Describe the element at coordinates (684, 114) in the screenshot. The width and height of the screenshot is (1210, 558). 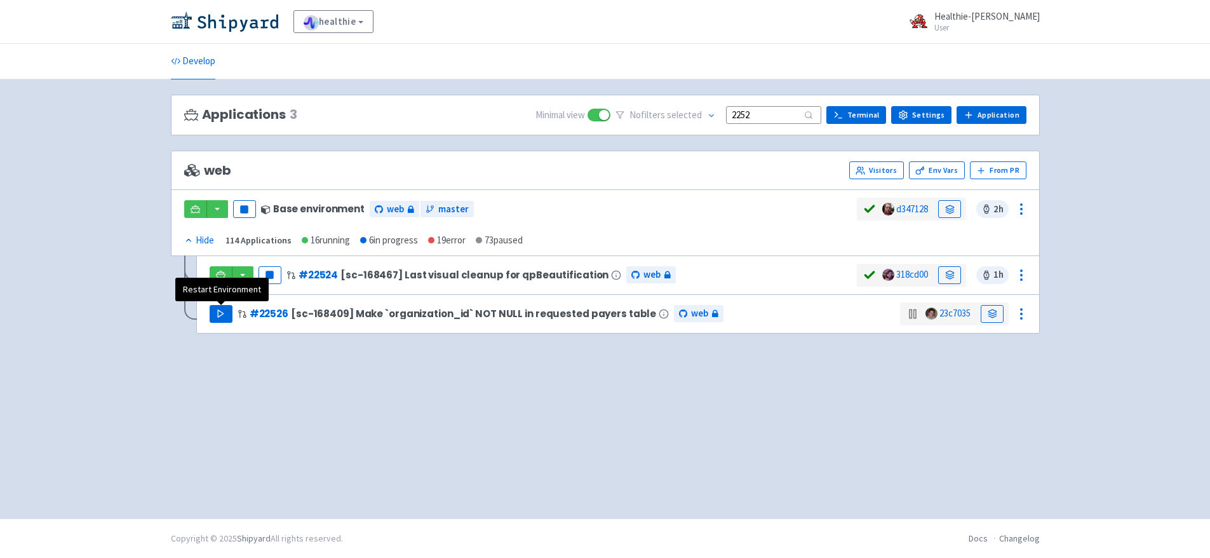
I see `span: selected` at that location.